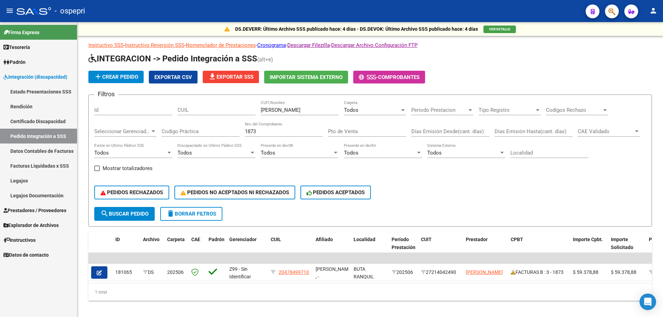  Describe the element at coordinates (426, 240) in the screenshot. I see `span: CUIT` at that location.